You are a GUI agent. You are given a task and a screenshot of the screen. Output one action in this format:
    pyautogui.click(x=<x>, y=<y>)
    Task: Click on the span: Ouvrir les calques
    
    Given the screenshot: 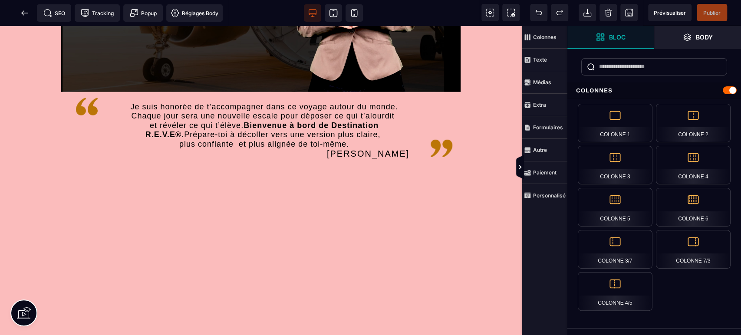 What is the action you would take?
    pyautogui.click(x=698, y=37)
    